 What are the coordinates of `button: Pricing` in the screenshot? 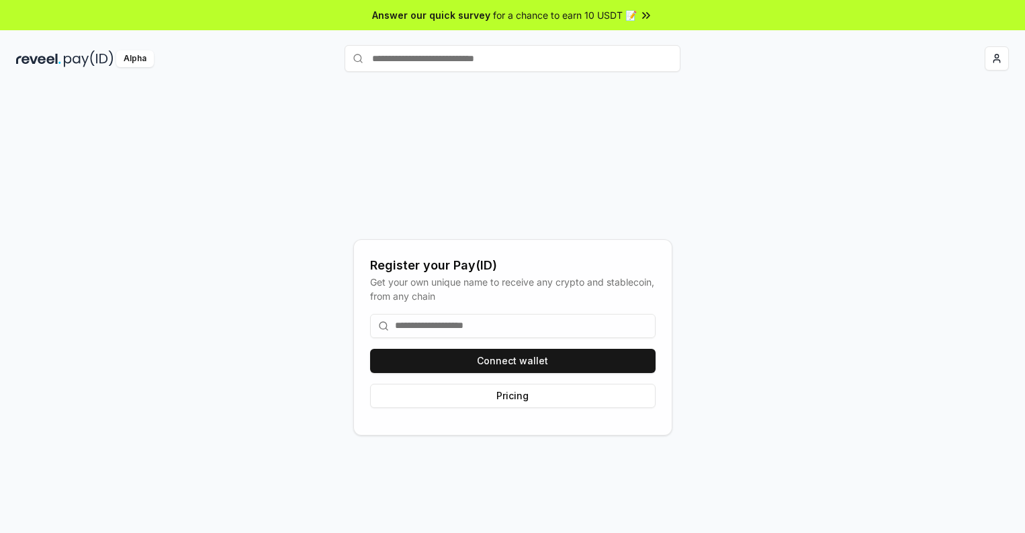 It's located at (512, 396).